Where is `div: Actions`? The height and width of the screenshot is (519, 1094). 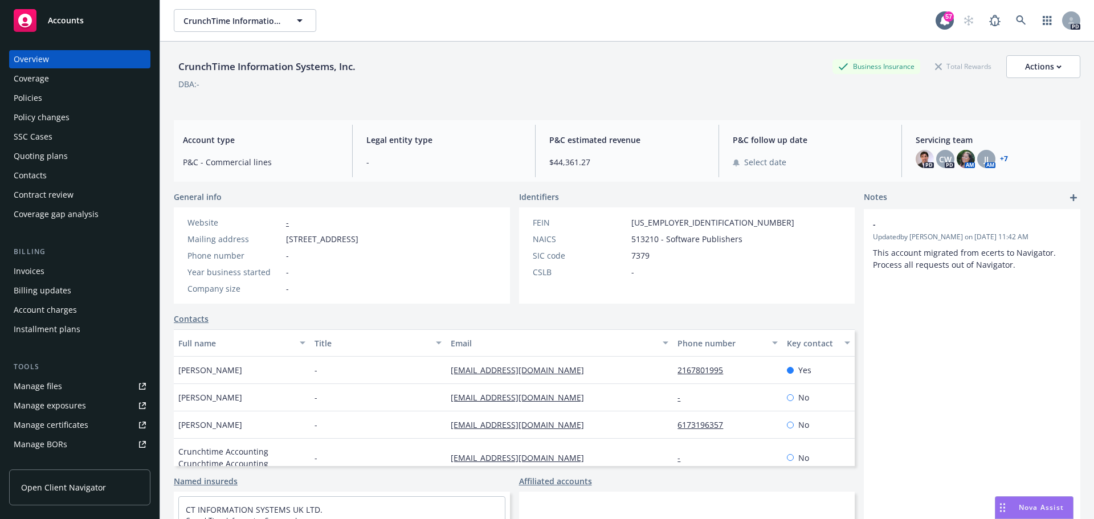
div: Actions is located at coordinates (1043, 67).